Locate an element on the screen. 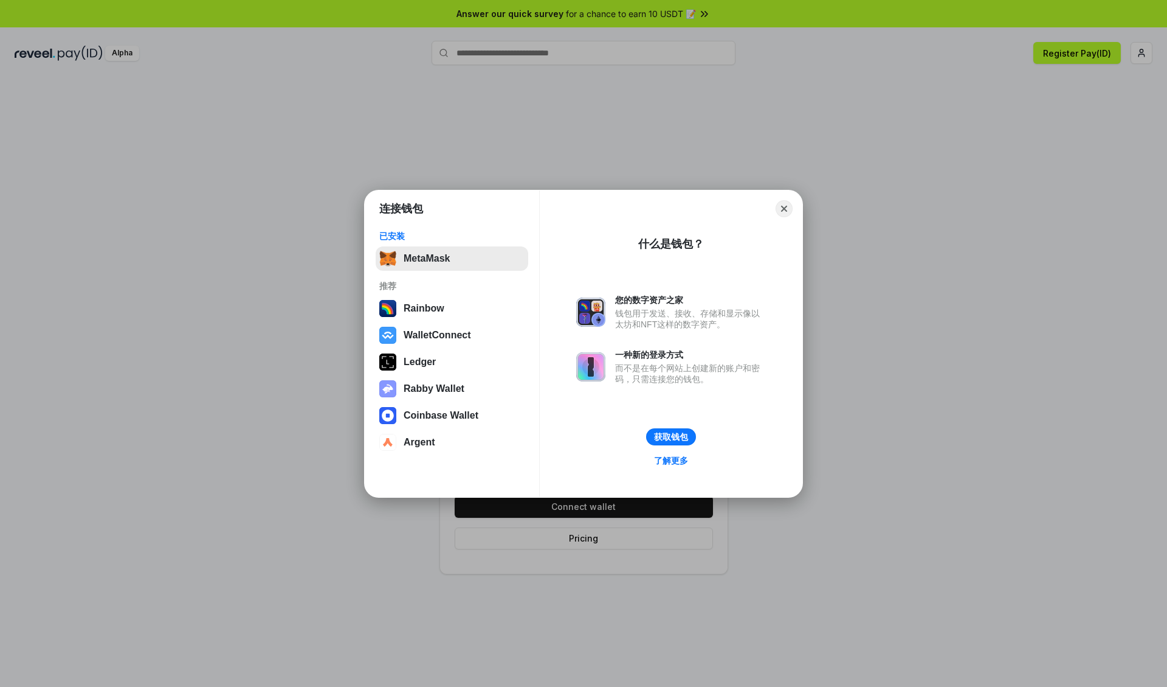 The width and height of the screenshot is (1167, 687). div: 什么是钱包？ is located at coordinates (671, 244).